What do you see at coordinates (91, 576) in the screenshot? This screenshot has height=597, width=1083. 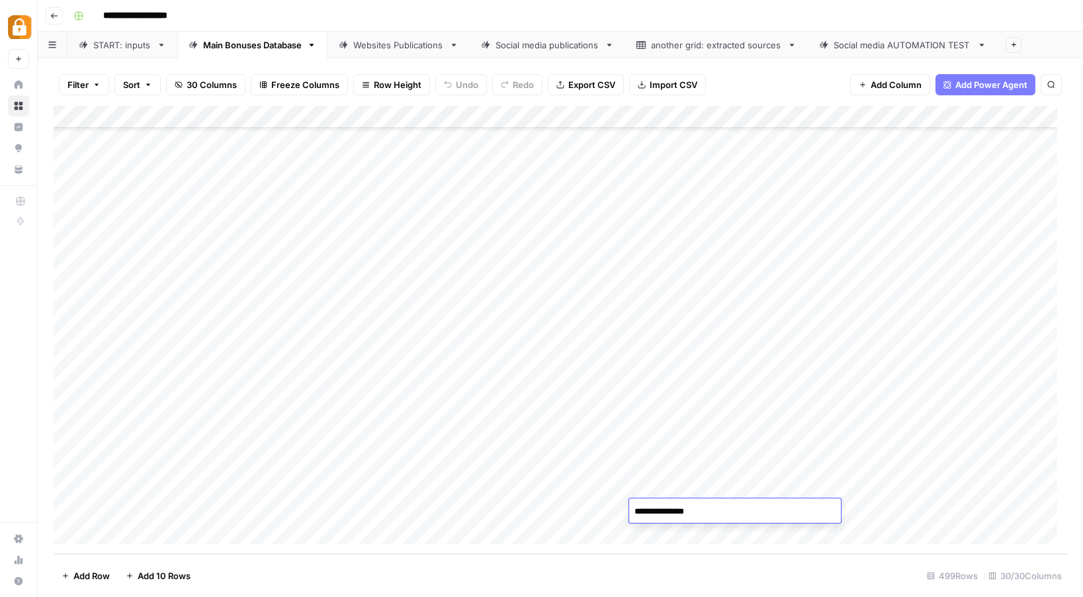 I see `span: Add Row` at bounding box center [91, 576].